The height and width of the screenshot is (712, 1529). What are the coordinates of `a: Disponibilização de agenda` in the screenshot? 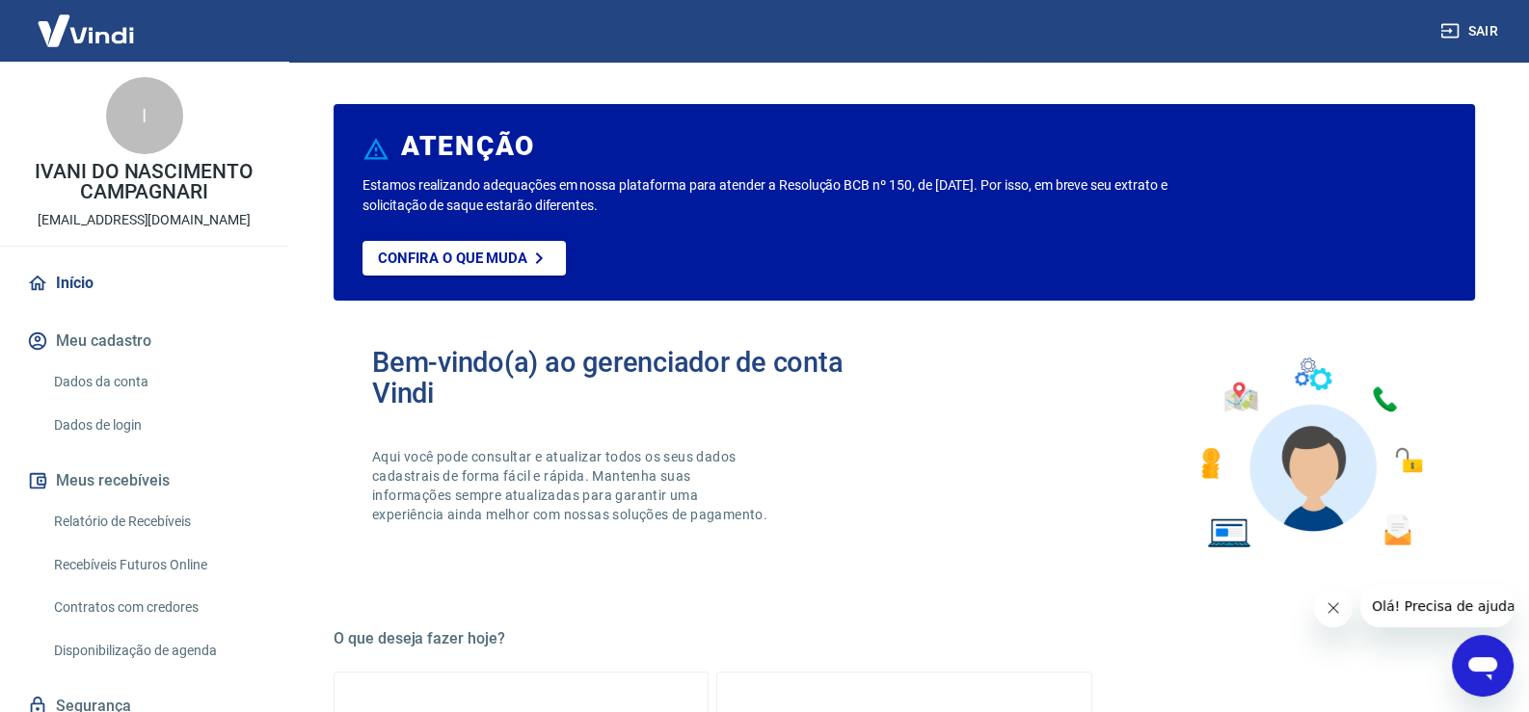 It's located at (155, 651).